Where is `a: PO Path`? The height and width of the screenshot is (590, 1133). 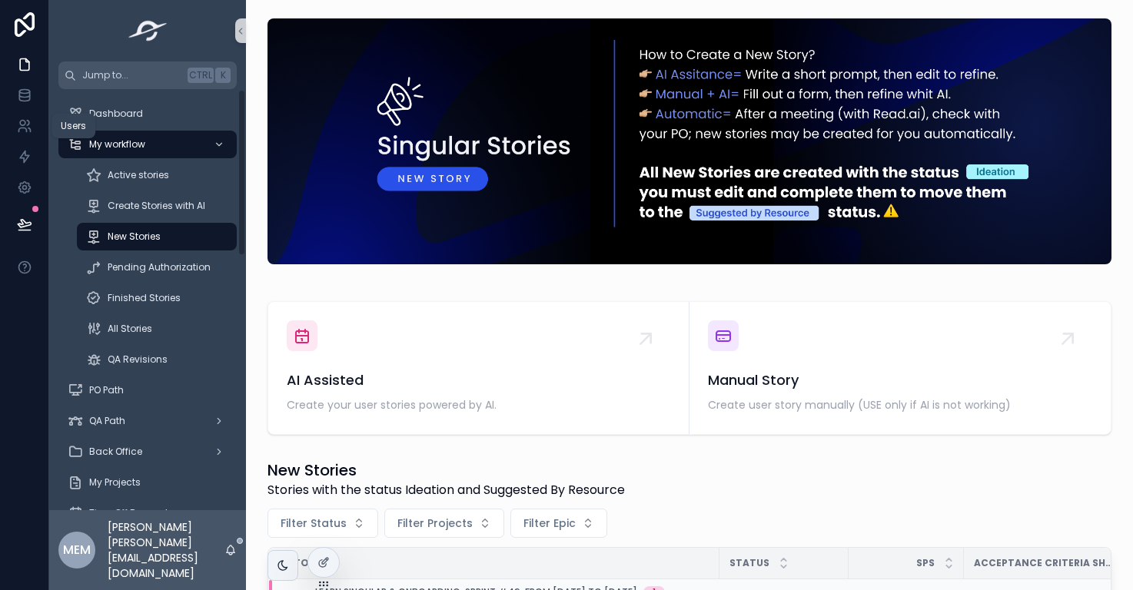
a: PO Path is located at coordinates (148, 391).